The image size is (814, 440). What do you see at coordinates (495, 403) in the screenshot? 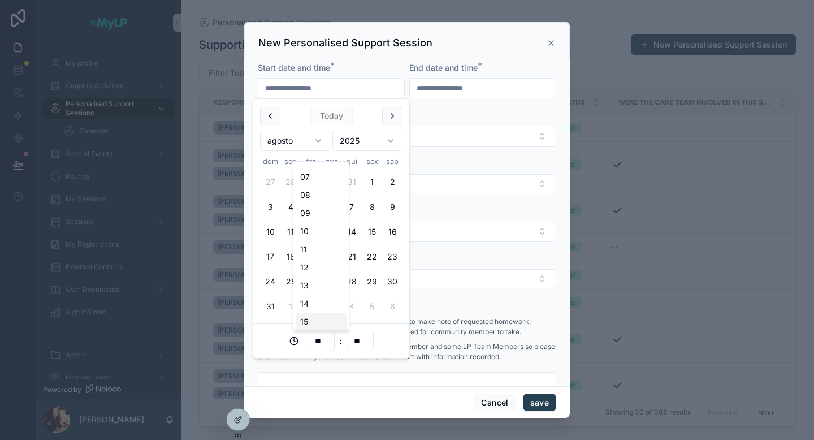
I see `button: Cancel` at bounding box center [495, 403].